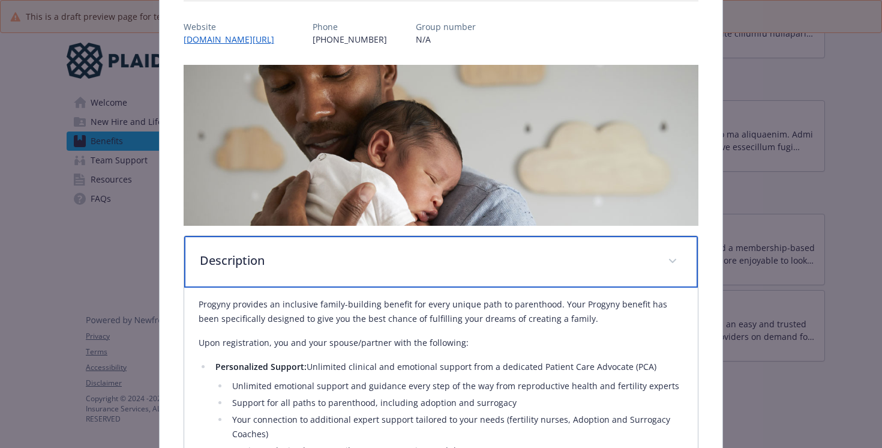 The height and width of the screenshot is (448, 882). I want to click on p: N/A, so click(446, 39).